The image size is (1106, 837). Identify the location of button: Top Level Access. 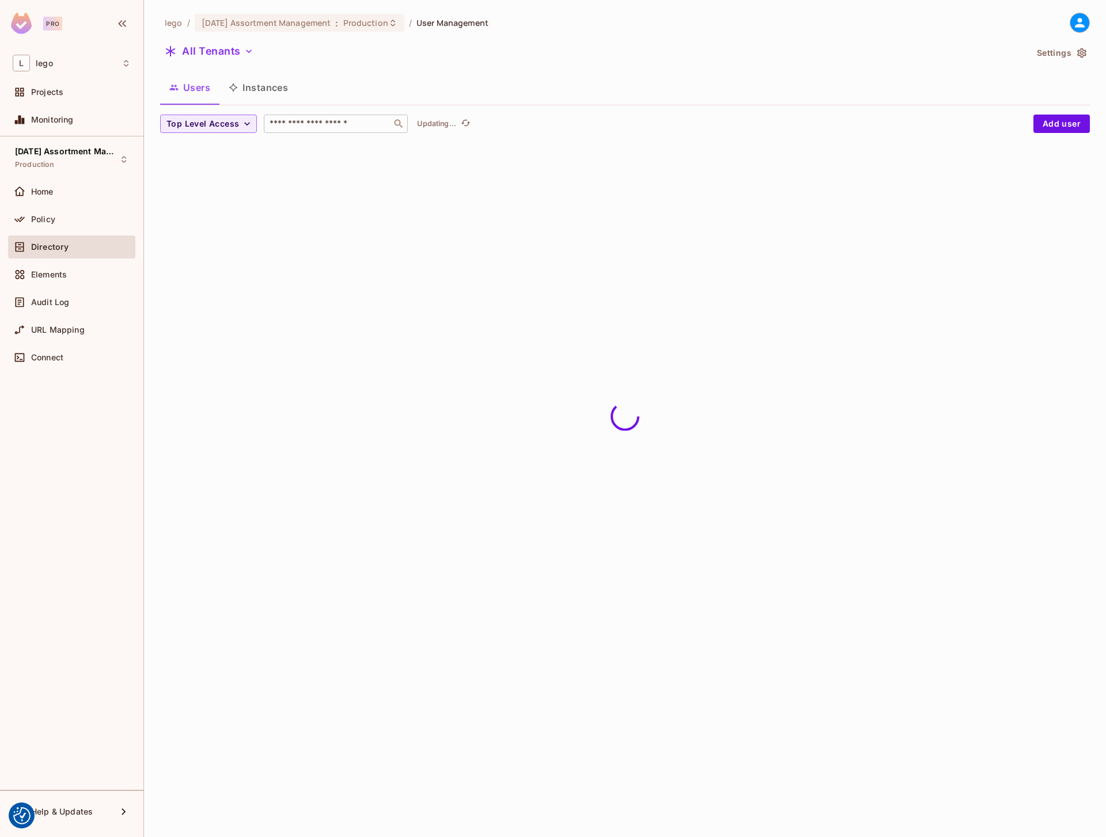
(208, 124).